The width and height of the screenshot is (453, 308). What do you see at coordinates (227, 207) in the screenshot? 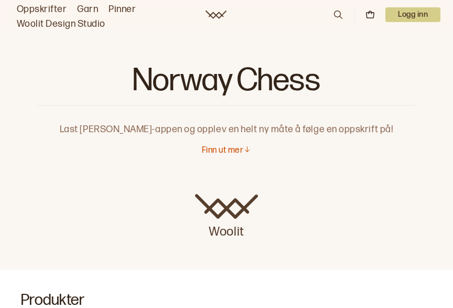
I see `img: Woolit` at bounding box center [227, 207].